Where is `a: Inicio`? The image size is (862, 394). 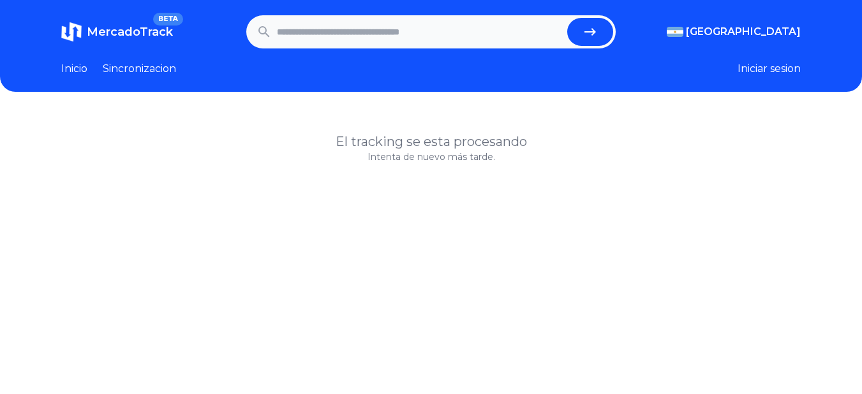 a: Inicio is located at coordinates (74, 69).